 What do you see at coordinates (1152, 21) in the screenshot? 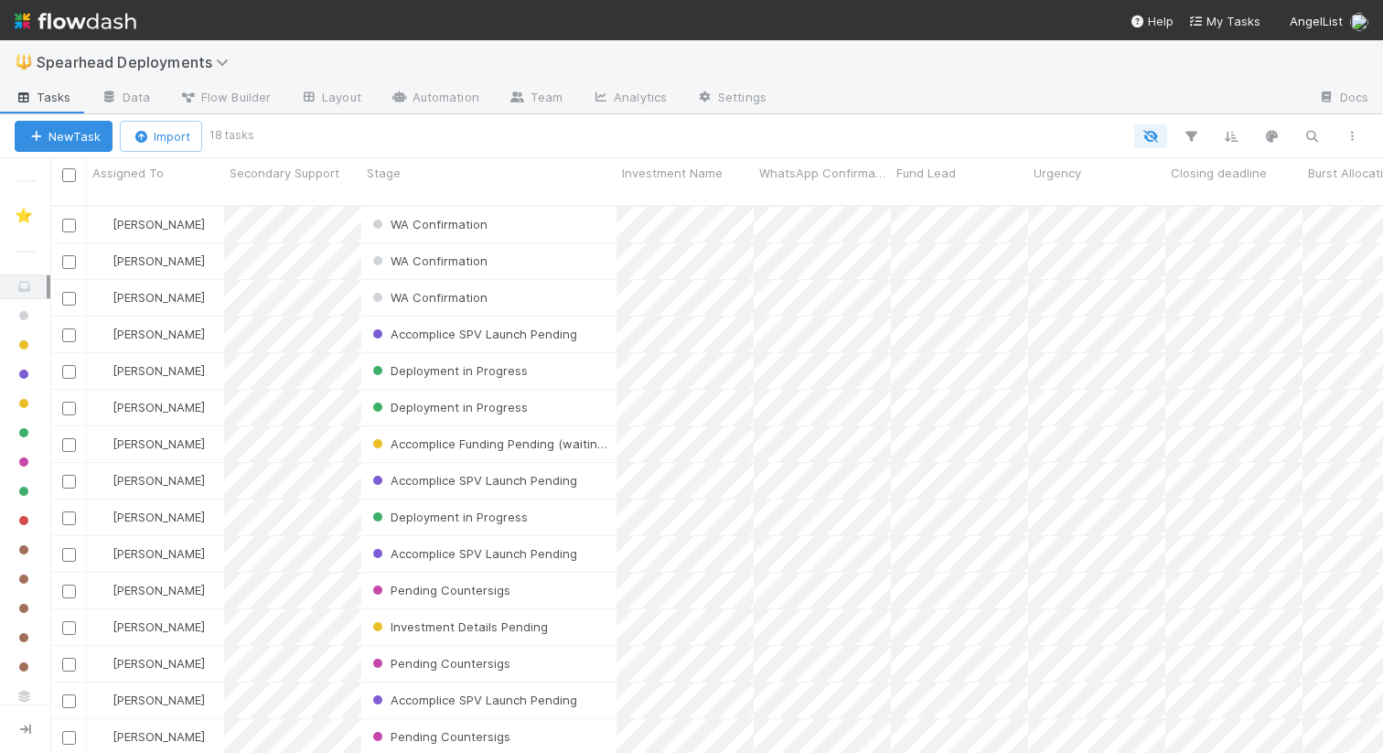
I see `div: Help` at bounding box center [1152, 21].